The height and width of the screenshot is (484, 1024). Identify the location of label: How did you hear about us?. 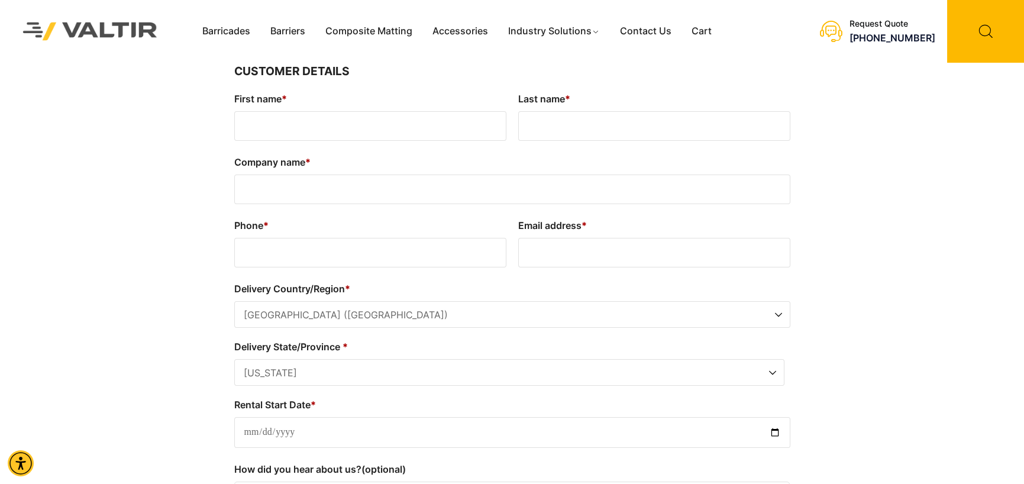
(512, 469).